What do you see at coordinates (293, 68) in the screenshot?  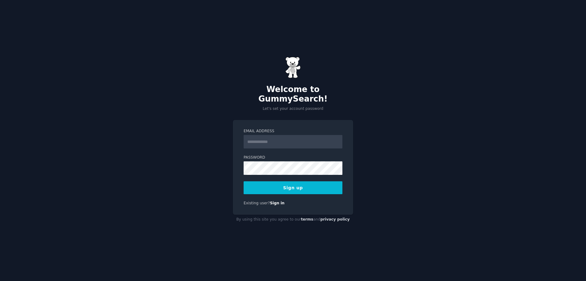 I see `img: Gummy Bear` at bounding box center [293, 68].